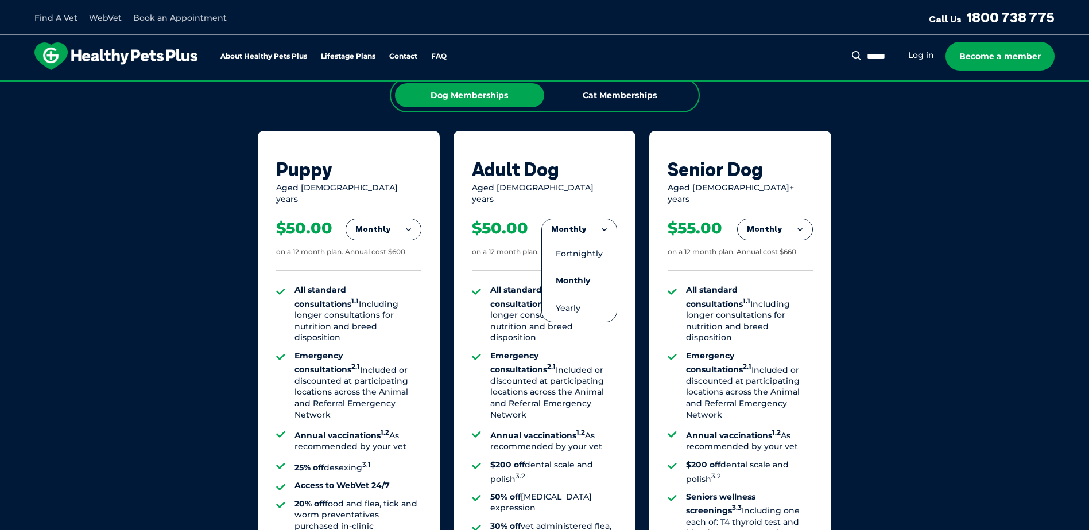  I want to click on sup: 3.3, so click(736, 508).